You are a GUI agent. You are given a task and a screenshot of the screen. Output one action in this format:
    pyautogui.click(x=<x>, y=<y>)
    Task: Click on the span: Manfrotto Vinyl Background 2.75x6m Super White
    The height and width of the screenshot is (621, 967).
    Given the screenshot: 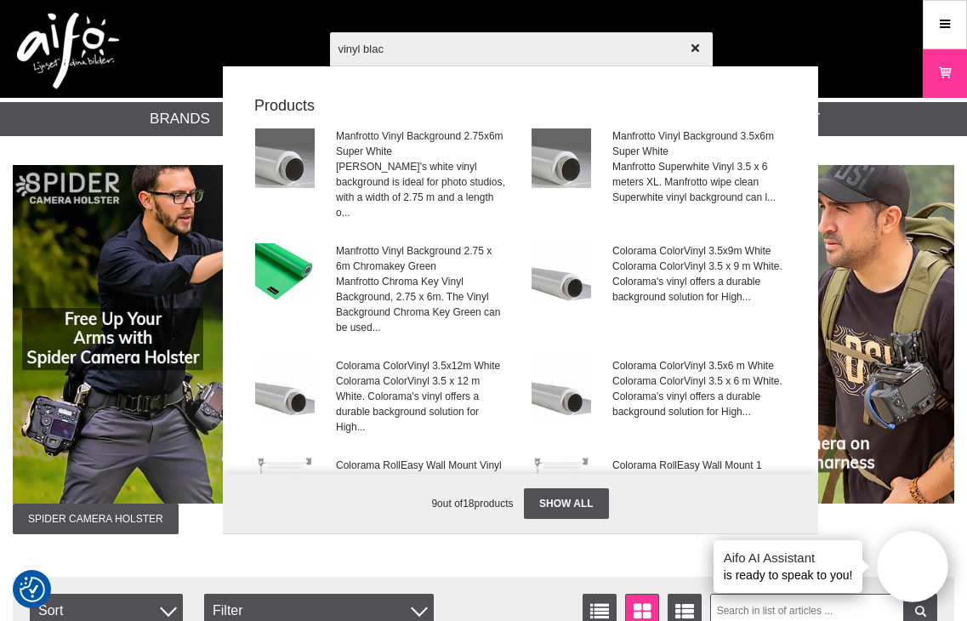 What is the action you would take?
    pyautogui.click(x=422, y=144)
    